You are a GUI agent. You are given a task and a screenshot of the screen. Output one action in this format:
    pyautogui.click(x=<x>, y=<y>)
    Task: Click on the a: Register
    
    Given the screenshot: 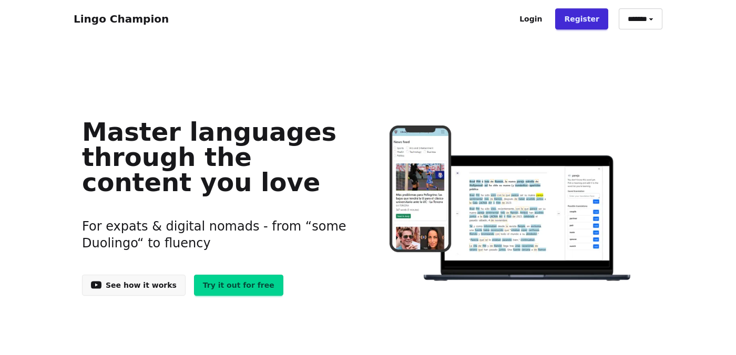 What is the action you would take?
    pyautogui.click(x=581, y=19)
    